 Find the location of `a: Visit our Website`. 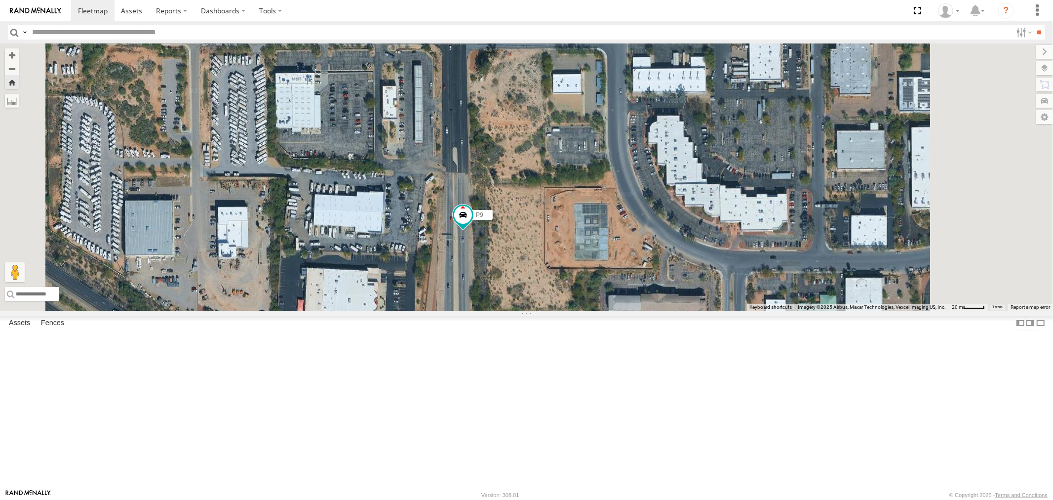

a: Visit our Website is located at coordinates (28, 495).